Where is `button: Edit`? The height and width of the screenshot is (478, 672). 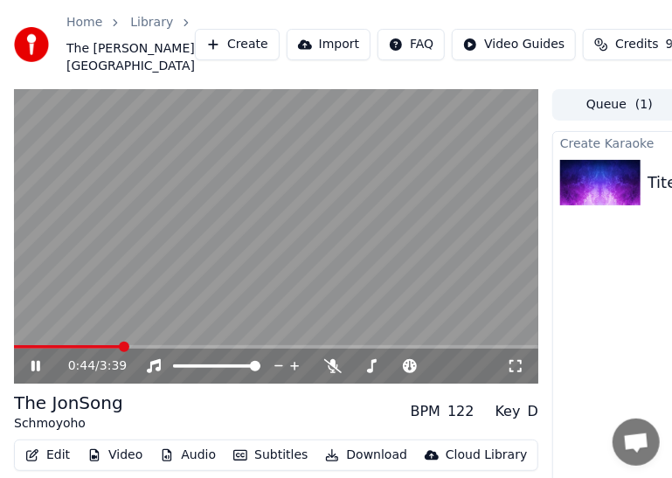
button: Edit is located at coordinates (47, 455).